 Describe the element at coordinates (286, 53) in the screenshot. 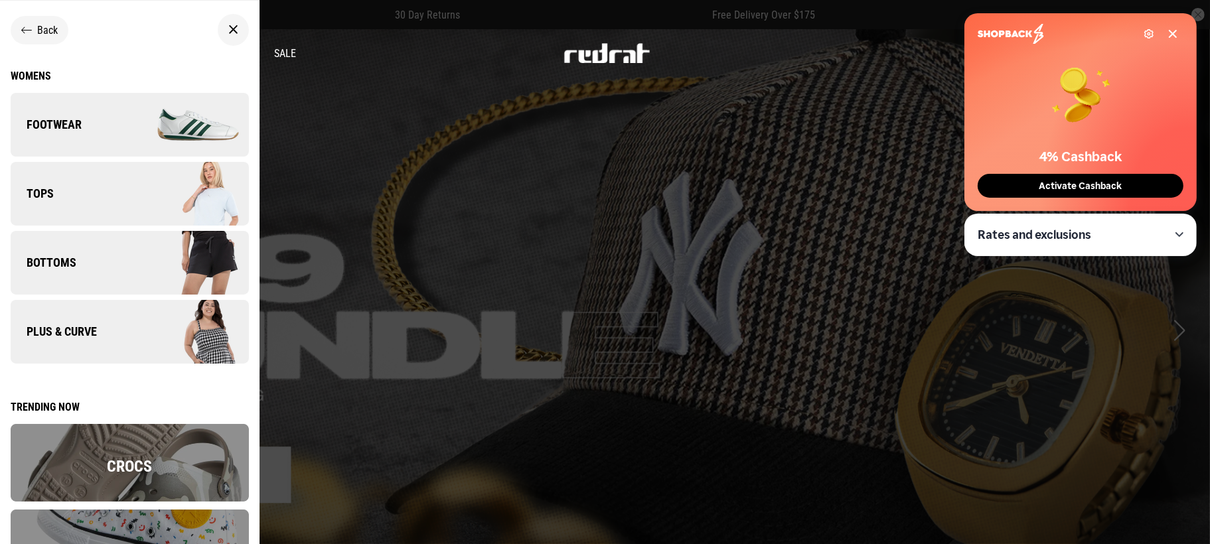

I see `a: Sale` at that location.